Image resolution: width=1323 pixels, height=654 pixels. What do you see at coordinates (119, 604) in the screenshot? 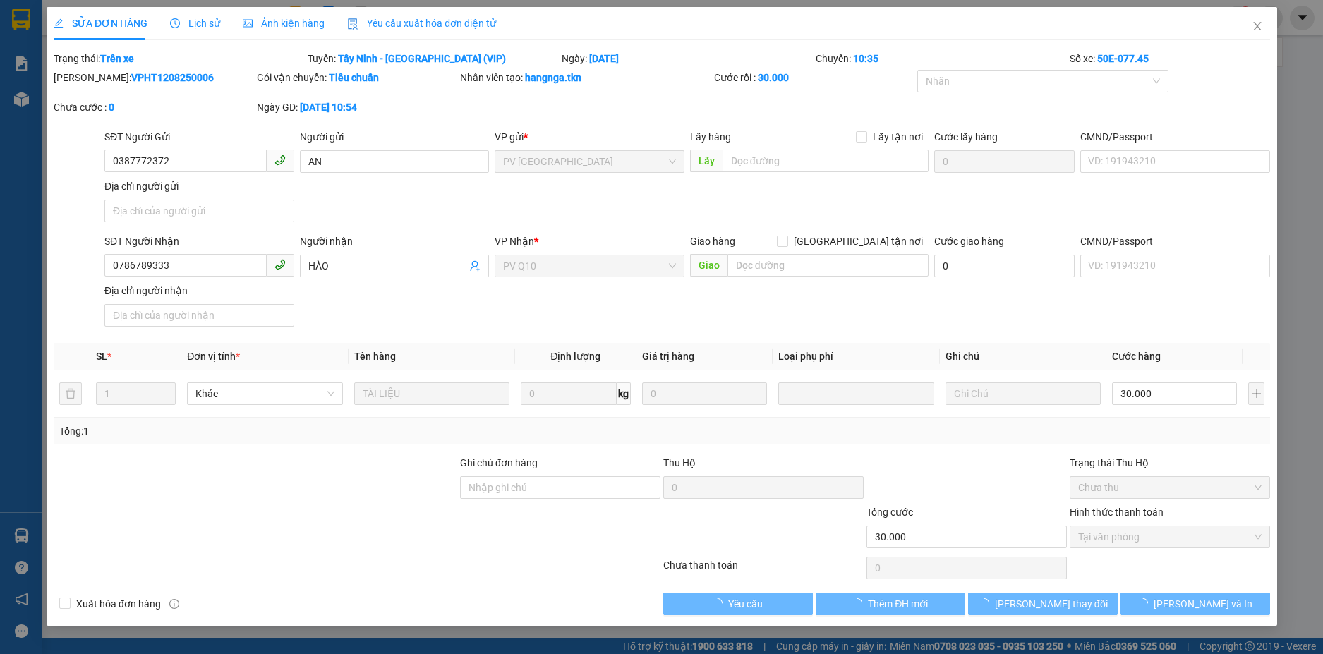
I see `span: Xuất hóa đơn hàng` at bounding box center [119, 604].